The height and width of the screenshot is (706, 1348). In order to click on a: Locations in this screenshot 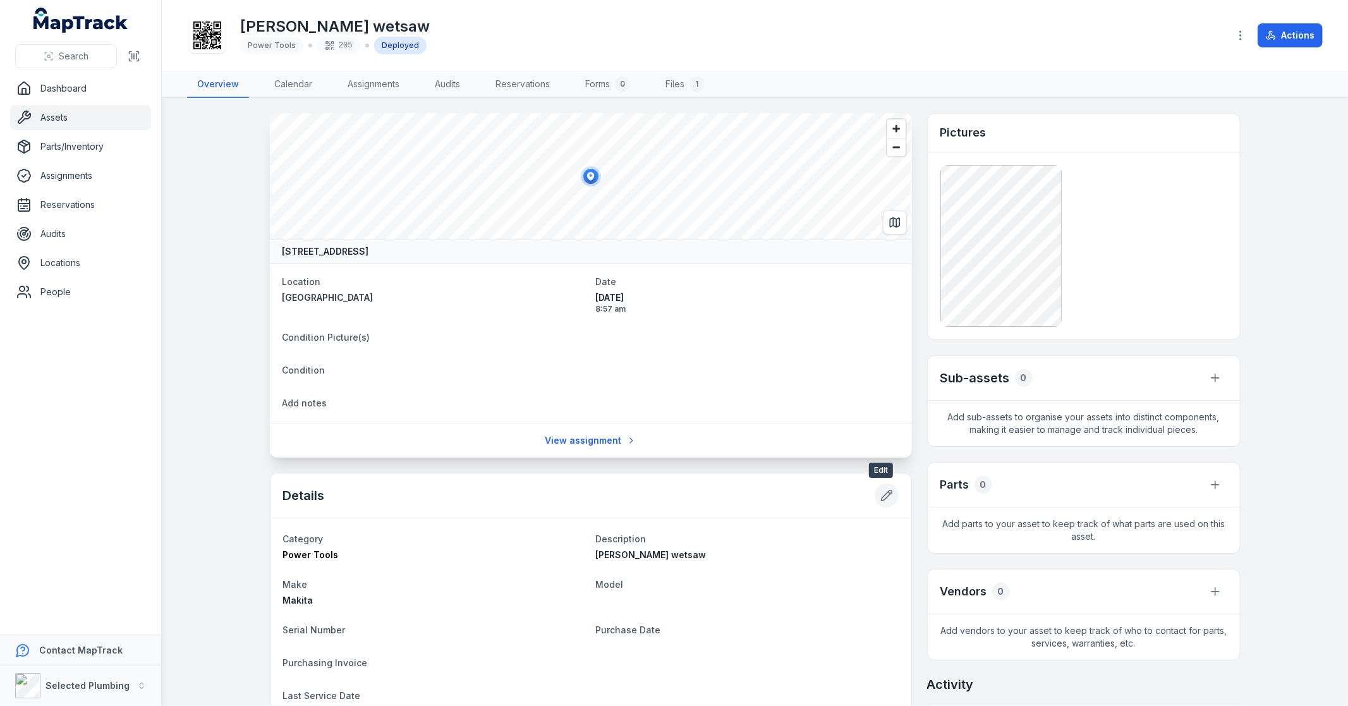, I will do `click(80, 263)`.